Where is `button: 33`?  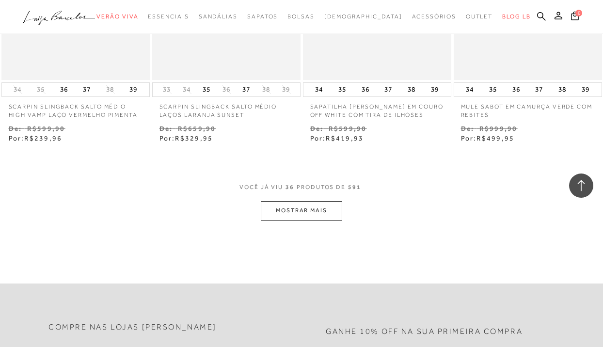 button: 33 is located at coordinates (167, 89).